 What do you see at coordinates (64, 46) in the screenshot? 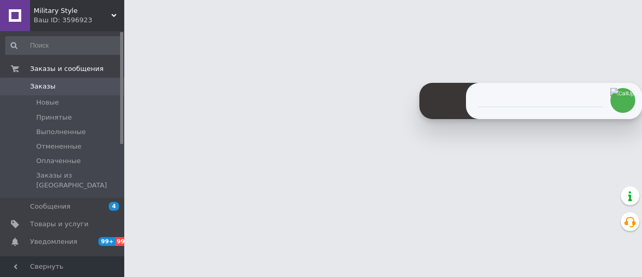
I see `input: Поиск` at bounding box center [64, 46].